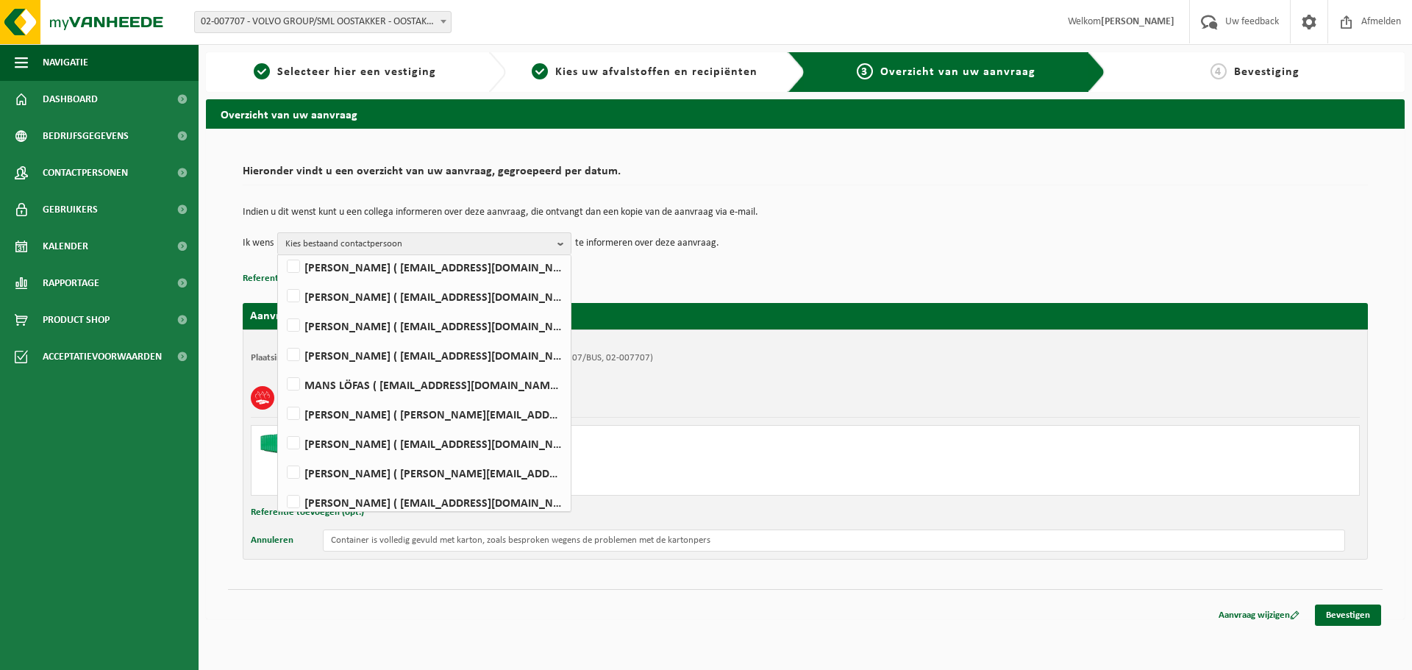 The image size is (1412, 670). Describe the element at coordinates (419, 244) in the screenshot. I see `span: Kies bestaand contactpersoon` at that location.